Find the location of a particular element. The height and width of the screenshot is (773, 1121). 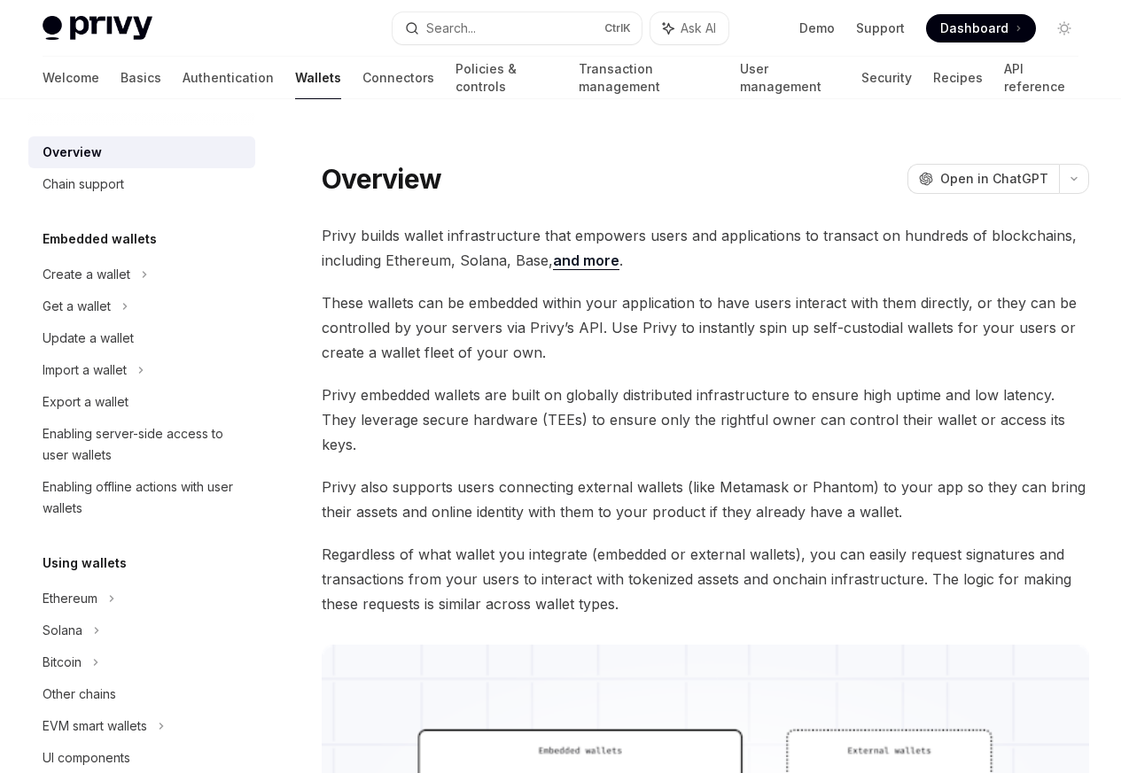

a: Authentication is located at coordinates (228, 78).